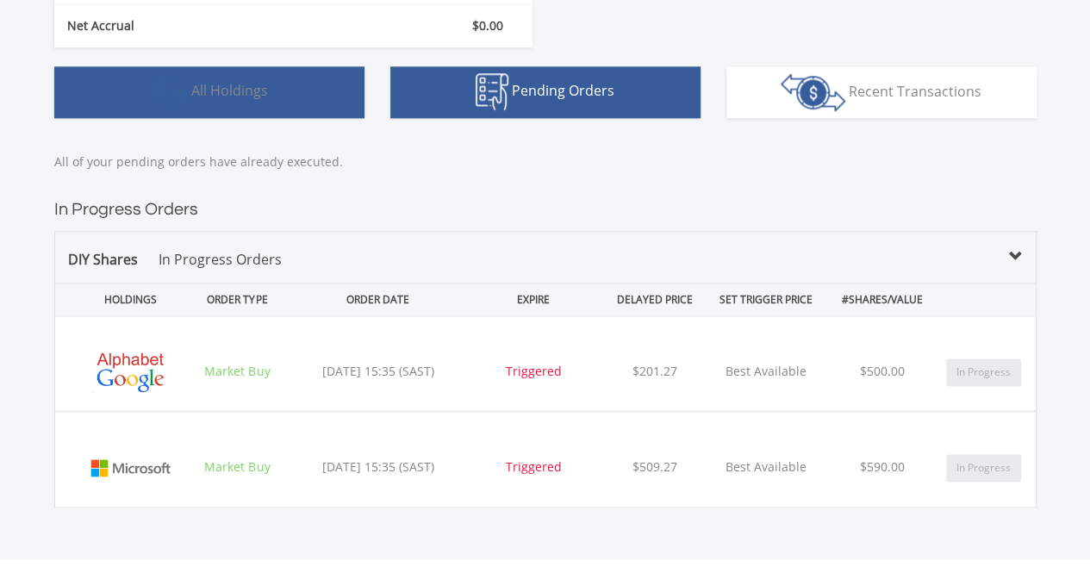 The image size is (1090, 573). What do you see at coordinates (563, 91) in the screenshot?
I see `span: Pending Orders` at bounding box center [563, 91].